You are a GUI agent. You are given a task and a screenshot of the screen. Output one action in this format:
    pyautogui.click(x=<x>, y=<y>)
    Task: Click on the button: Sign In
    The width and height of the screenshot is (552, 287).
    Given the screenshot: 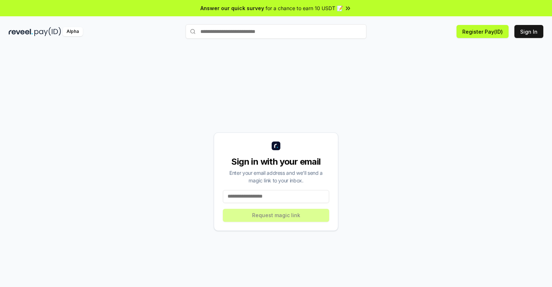 What is the action you would take?
    pyautogui.click(x=529, y=31)
    